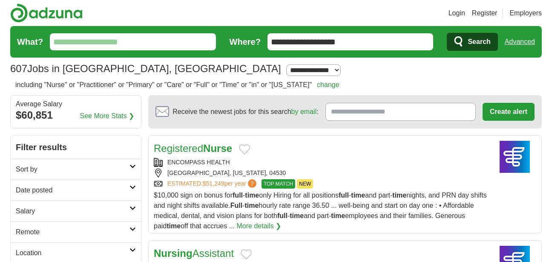 The image size is (552, 262). Describe the element at coordinates (194, 253) in the screenshot. I see `a: NursingAssistant` at that location.